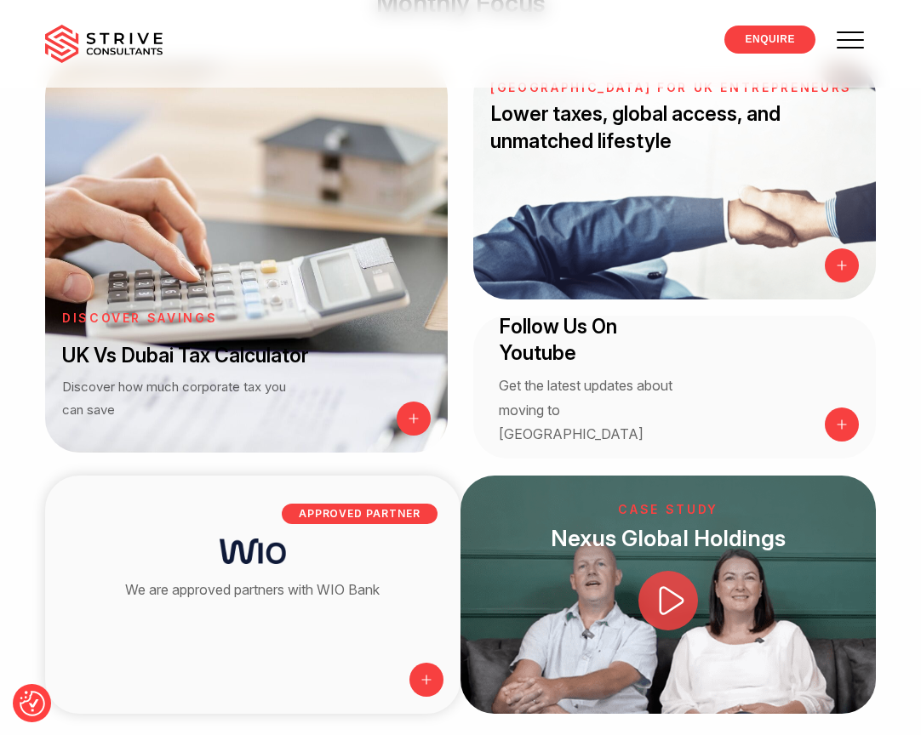 This screenshot has height=735, width=921. I want to click on h4: Nexus Global Holdings, so click(668, 538).